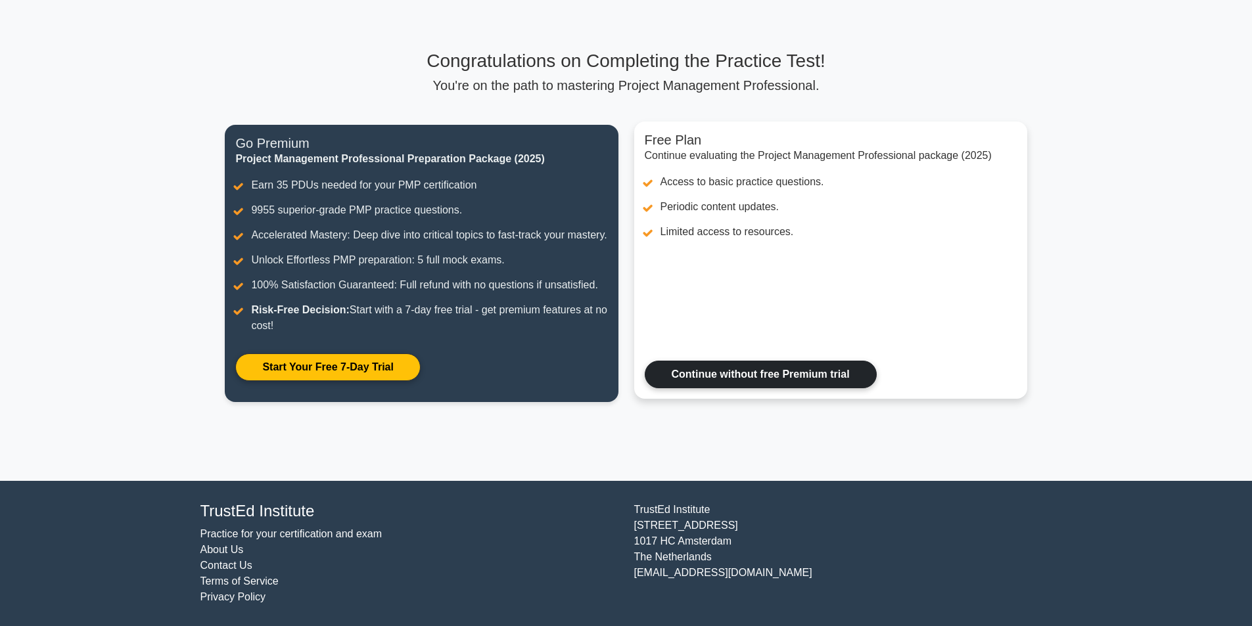  What do you see at coordinates (409, 511) in the screenshot?
I see `h4: TrustEd Institute` at bounding box center [409, 511].